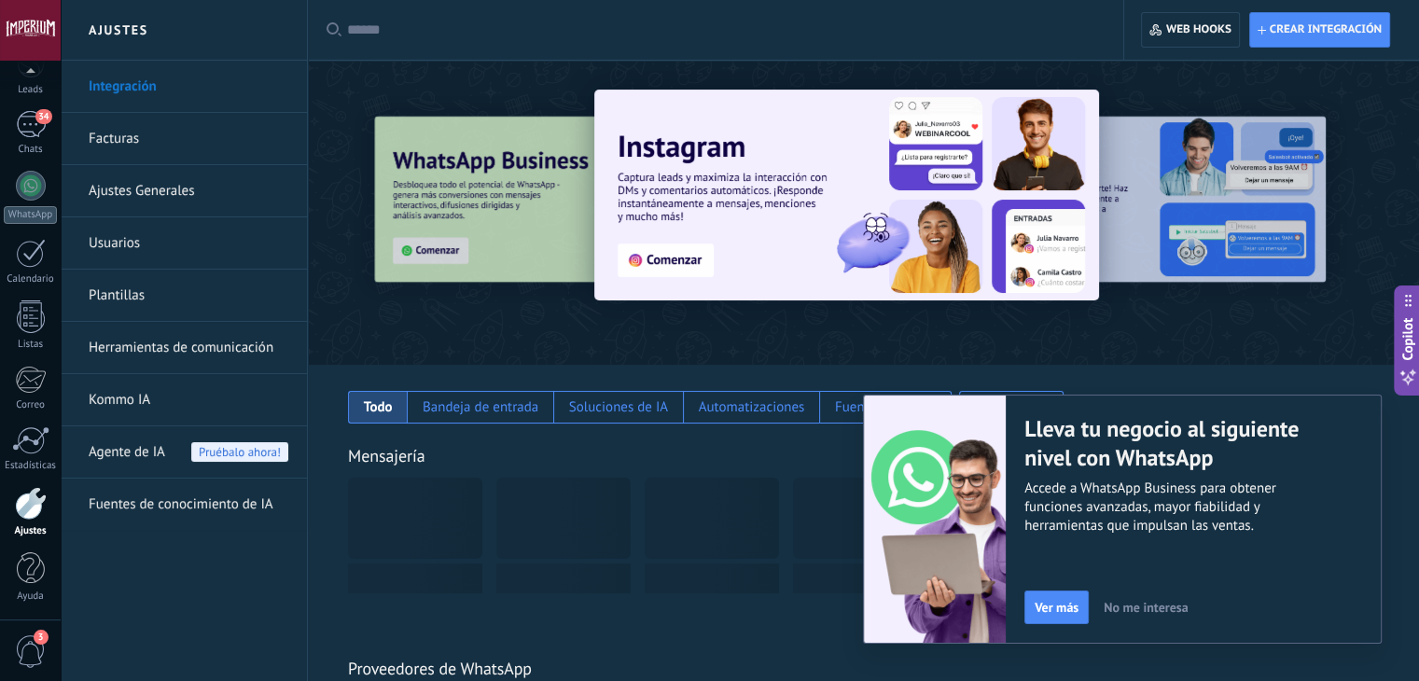  What do you see at coordinates (43, 117) in the screenshot?
I see `span: 34` at bounding box center [43, 117].